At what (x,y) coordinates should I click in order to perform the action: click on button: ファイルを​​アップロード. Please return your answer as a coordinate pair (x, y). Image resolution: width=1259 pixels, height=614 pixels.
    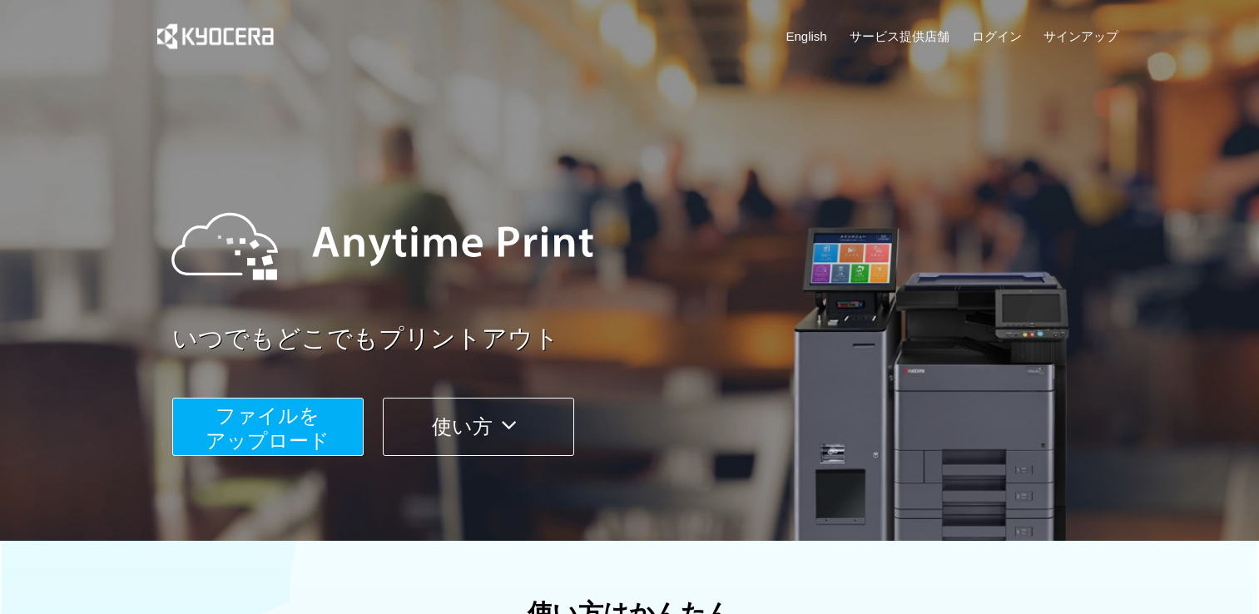
    Looking at the image, I should click on (268, 427).